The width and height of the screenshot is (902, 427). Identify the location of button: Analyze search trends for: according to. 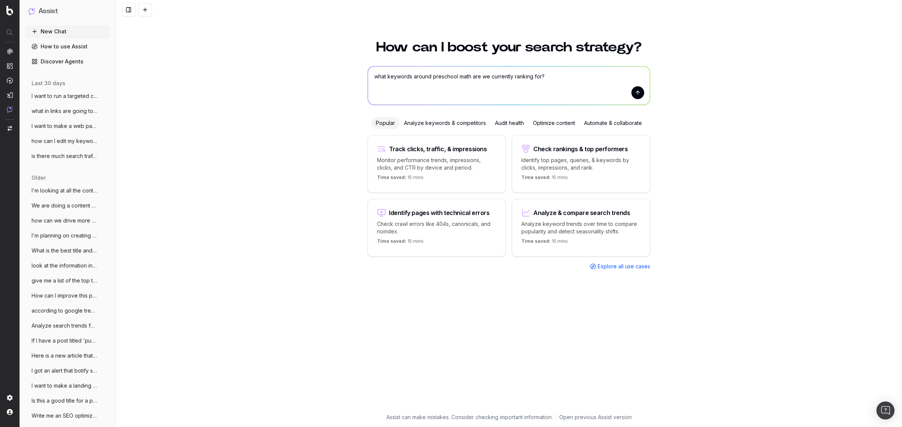
(68, 326).